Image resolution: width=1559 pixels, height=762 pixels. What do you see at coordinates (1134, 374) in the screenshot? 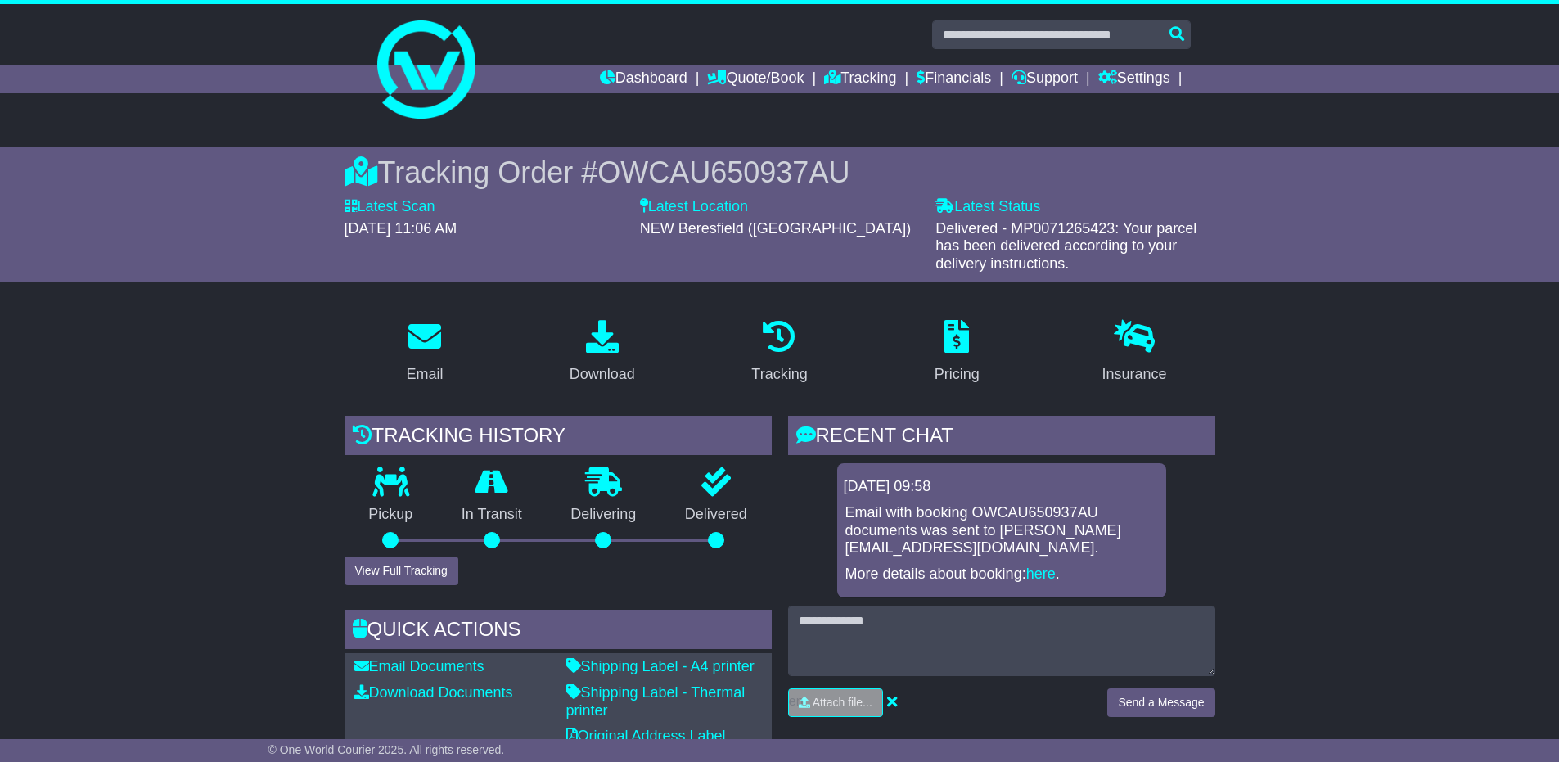
I see `div: Insurance` at bounding box center [1134, 374].